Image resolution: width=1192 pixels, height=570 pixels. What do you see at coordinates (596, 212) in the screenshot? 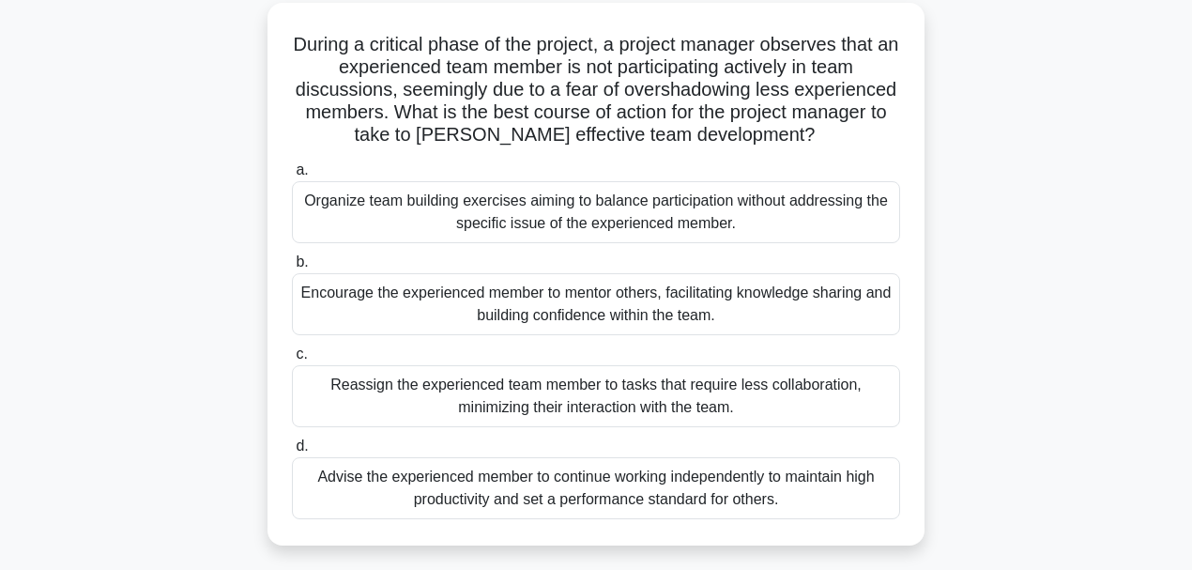
I see `div: Organize team building exercises aiming to balance participation without addressing the specific ...` at bounding box center [596, 212].